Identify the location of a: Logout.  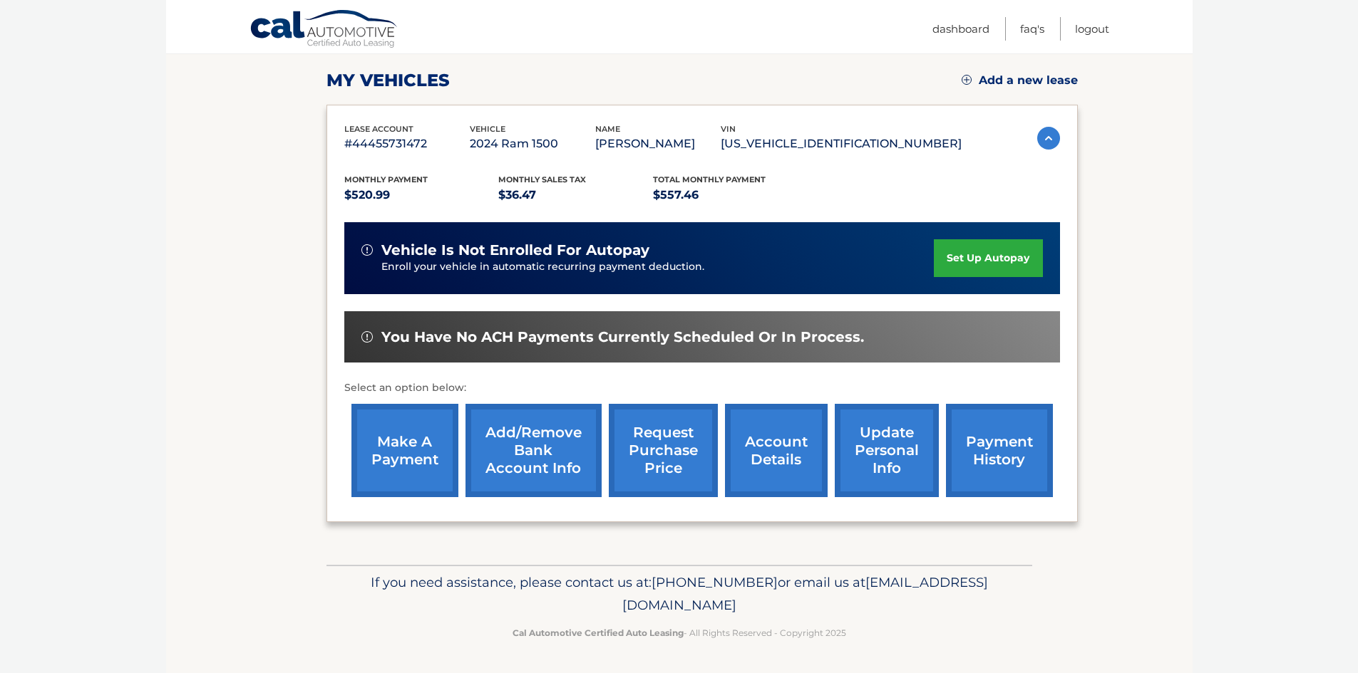
(1092, 29).